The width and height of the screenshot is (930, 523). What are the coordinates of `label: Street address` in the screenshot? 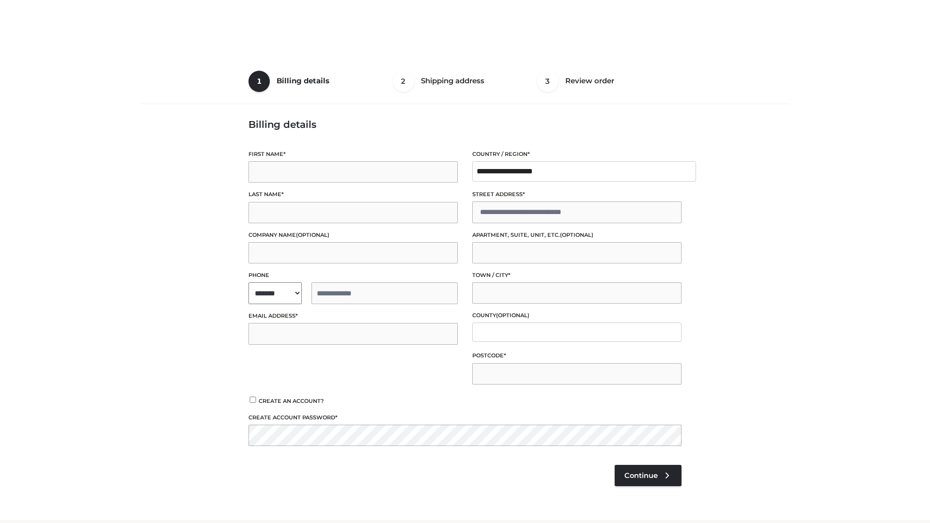 It's located at (577, 194).